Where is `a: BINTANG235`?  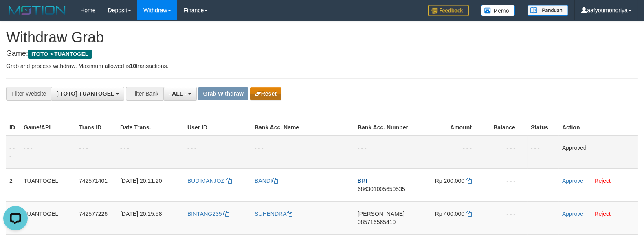
a: BINTANG235 is located at coordinates (208, 214).